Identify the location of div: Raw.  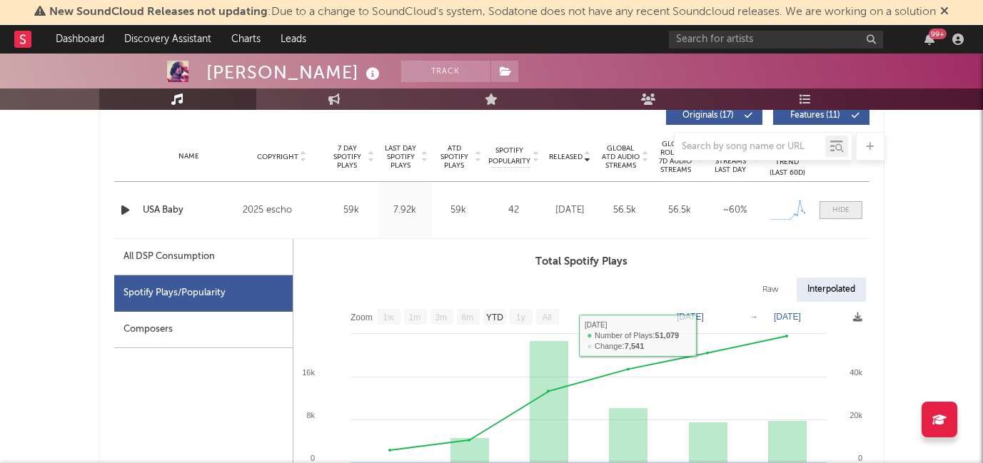
(771, 290).